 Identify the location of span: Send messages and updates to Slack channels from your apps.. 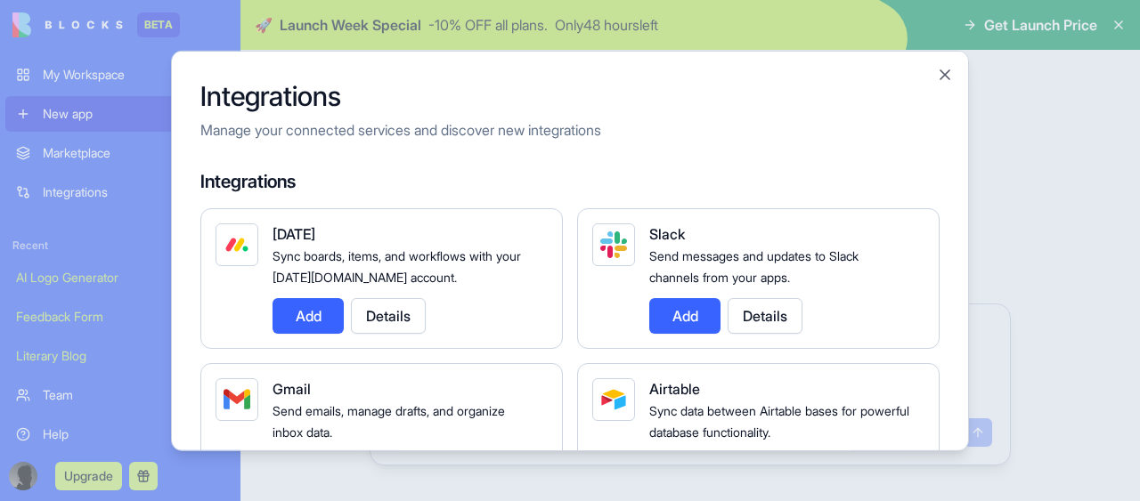
(753, 265).